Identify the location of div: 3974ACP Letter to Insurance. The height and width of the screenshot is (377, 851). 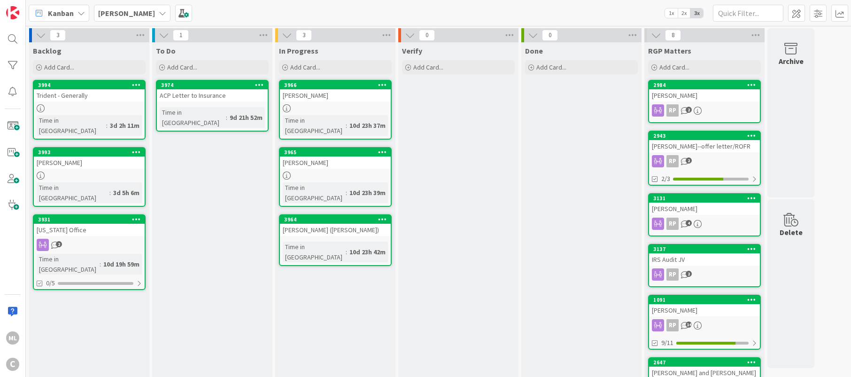
(212, 91).